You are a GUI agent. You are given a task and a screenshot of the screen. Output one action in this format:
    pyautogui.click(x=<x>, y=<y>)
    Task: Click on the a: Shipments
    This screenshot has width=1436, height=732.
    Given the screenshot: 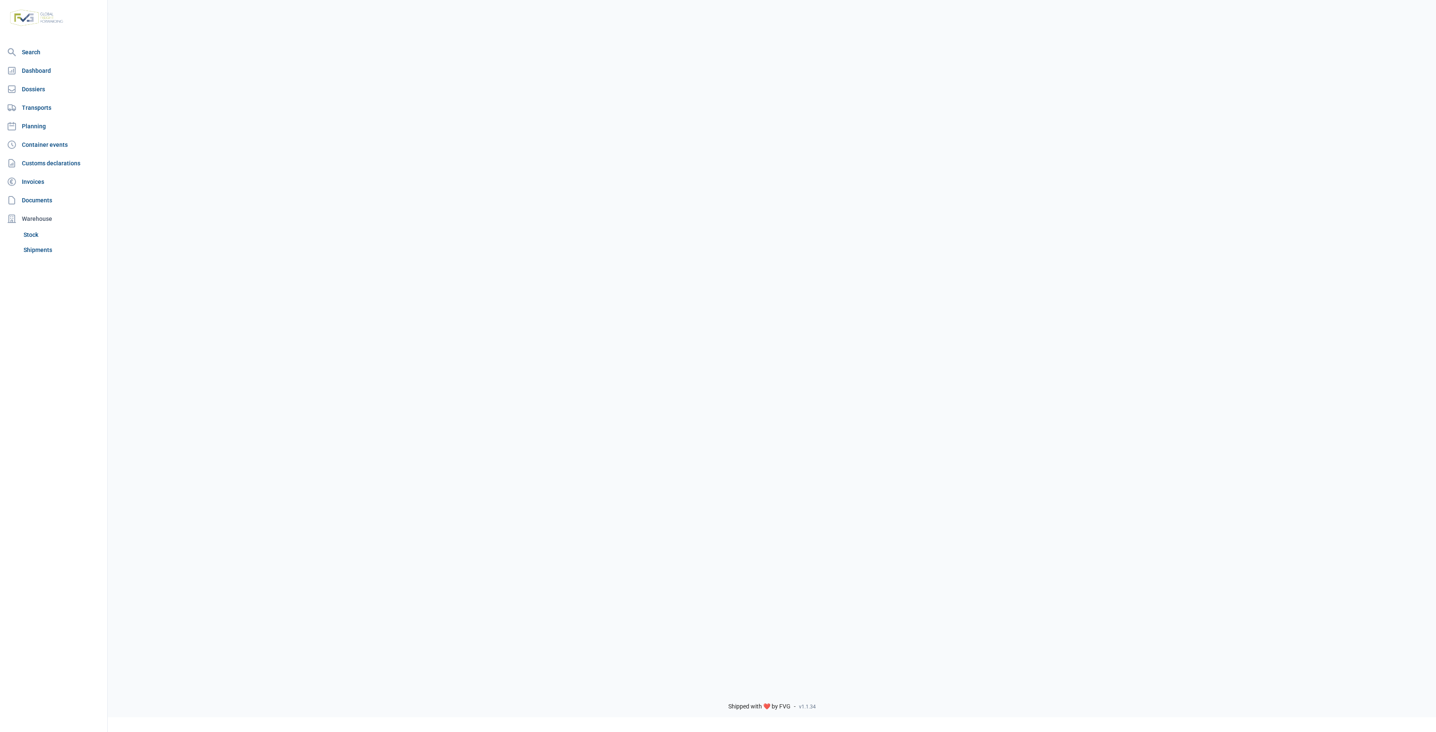 What is the action you would take?
    pyautogui.click(x=62, y=250)
    